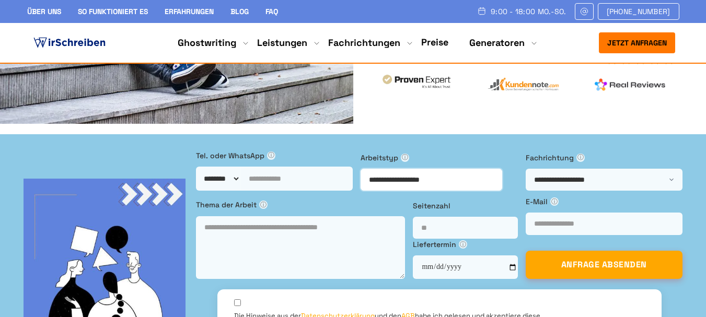 This screenshot has height=317, width=706. I want to click on label: Fachrichtung, so click(605, 158).